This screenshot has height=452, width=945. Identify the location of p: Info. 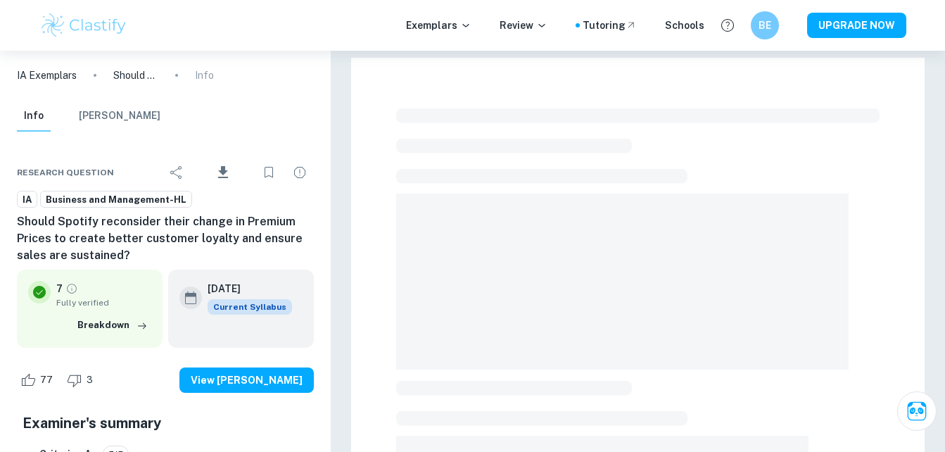
(204, 75).